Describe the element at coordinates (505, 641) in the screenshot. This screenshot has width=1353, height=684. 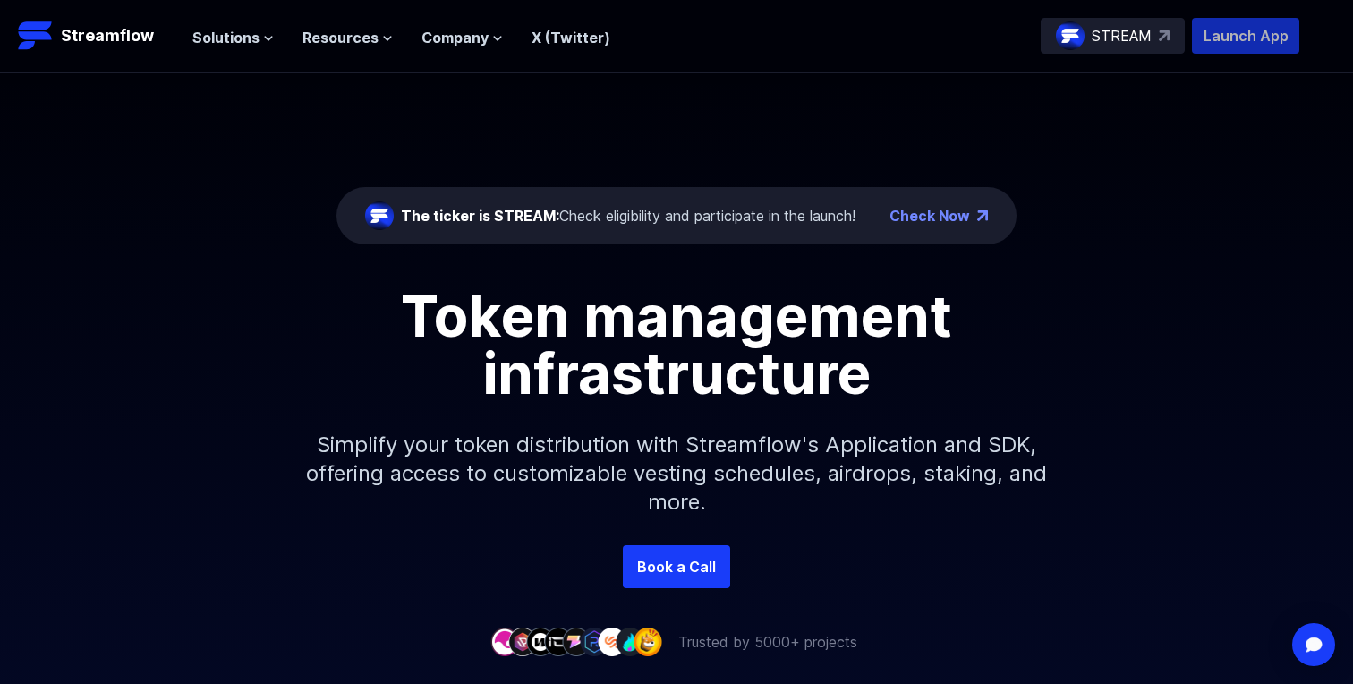
I see `img: company-1` at that location.